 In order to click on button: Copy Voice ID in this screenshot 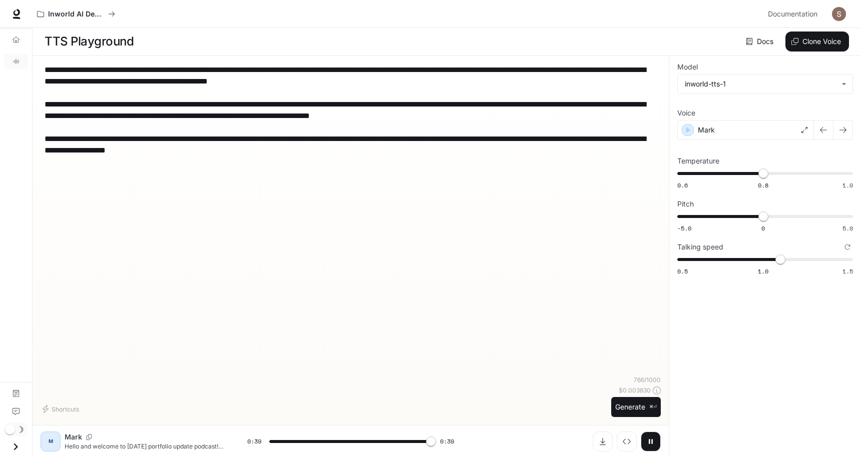, I will do `click(89, 437)`.